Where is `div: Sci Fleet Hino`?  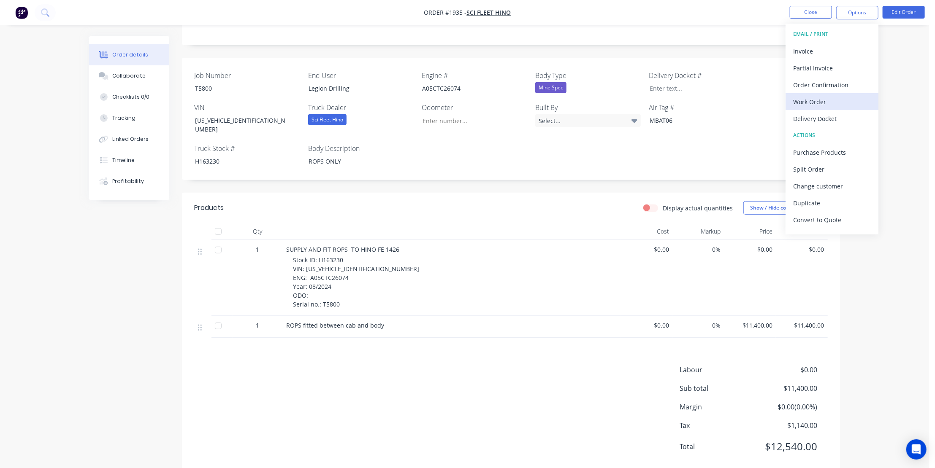
div: Sci Fleet Hino is located at coordinates (327, 120).